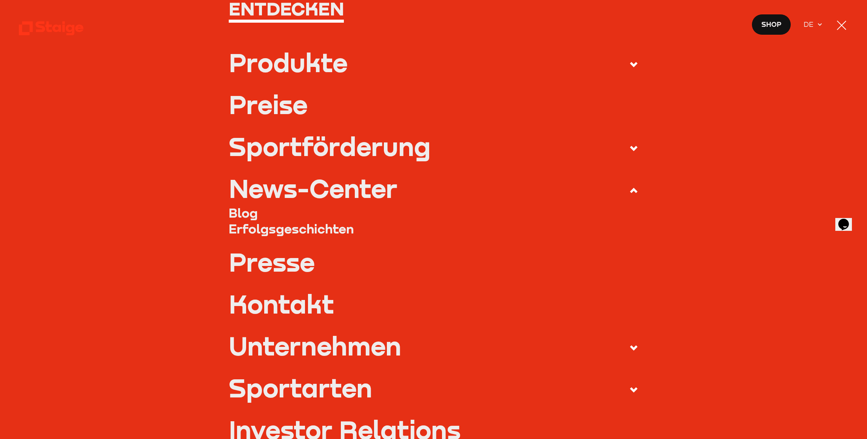 This screenshot has height=439, width=867. I want to click on span: Shop, so click(771, 24).